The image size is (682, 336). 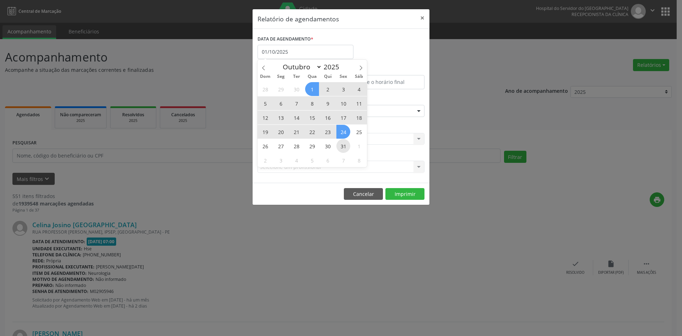 What do you see at coordinates (359, 160) in the screenshot?
I see `span: Novembro 8, 2025` at bounding box center [359, 160].